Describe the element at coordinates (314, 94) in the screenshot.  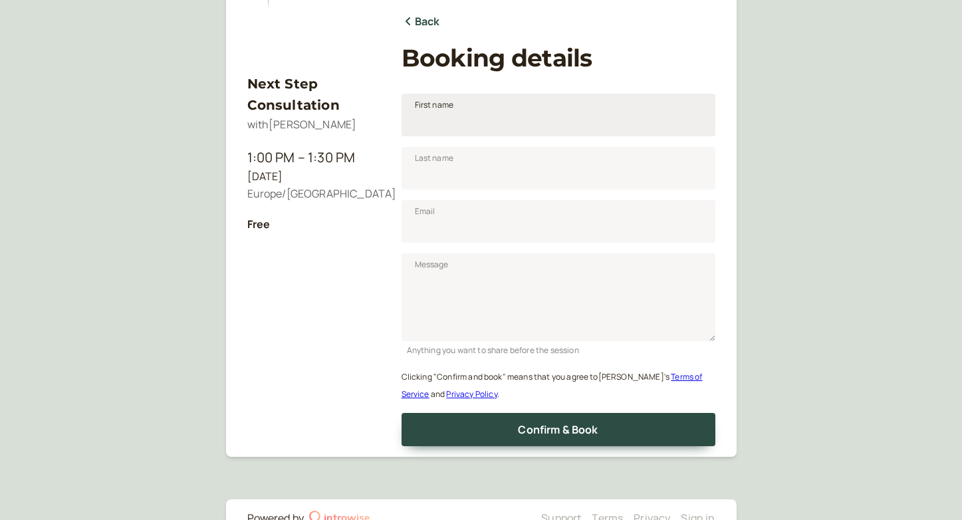
I see `h3: Next Step Consultation` at that location.